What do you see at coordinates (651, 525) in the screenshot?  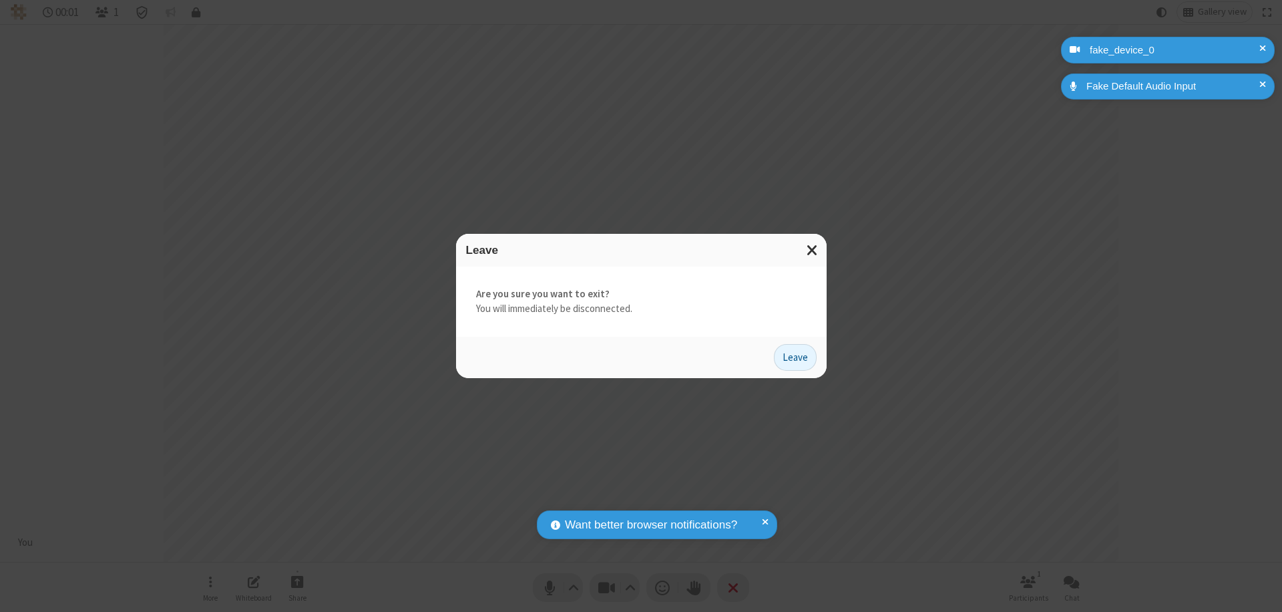 I see `span: Want better browser notifications?` at bounding box center [651, 525].